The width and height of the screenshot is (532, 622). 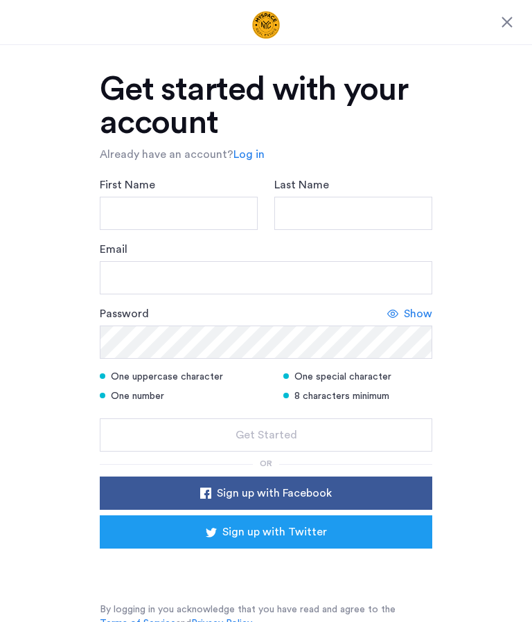 I want to click on span: Already have an account?, so click(x=166, y=154).